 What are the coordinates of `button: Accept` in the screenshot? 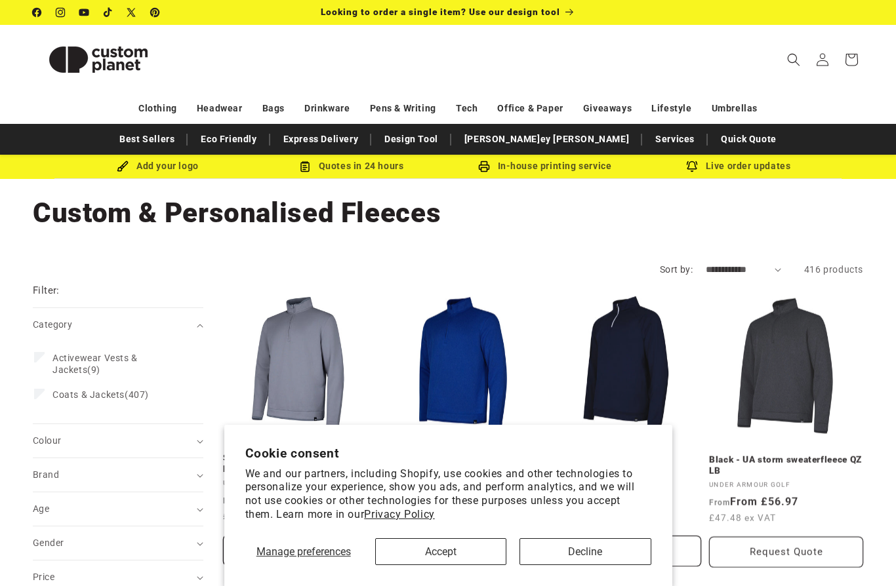 It's located at (441, 552).